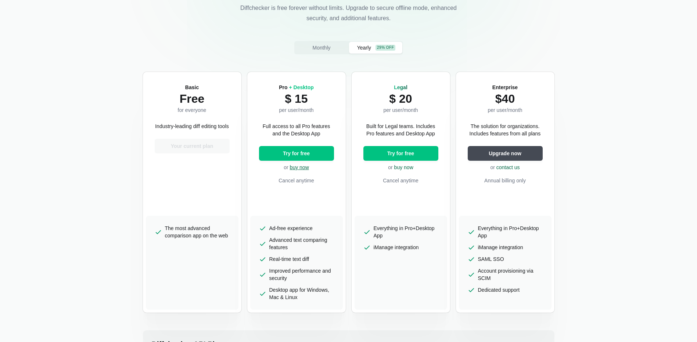  Describe the element at coordinates (192, 99) in the screenshot. I see `p: Free` at that location.